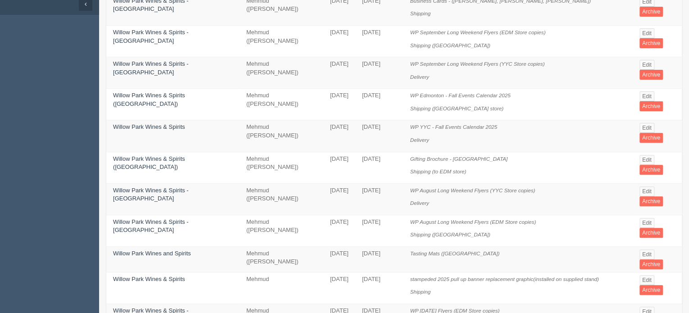  I want to click on i: WP August Long Weekend Flyers (EDM Store copies), so click(473, 221).